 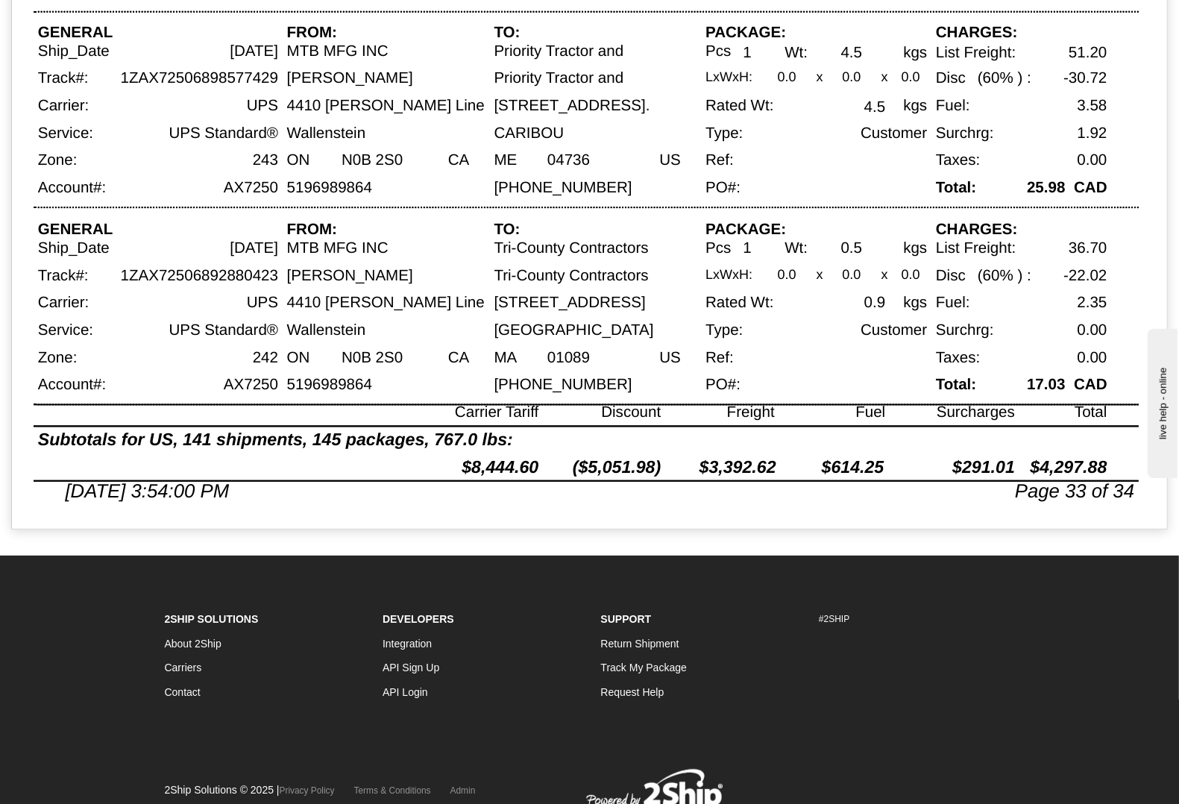 I want to click on a: Request Help, so click(x=632, y=692).